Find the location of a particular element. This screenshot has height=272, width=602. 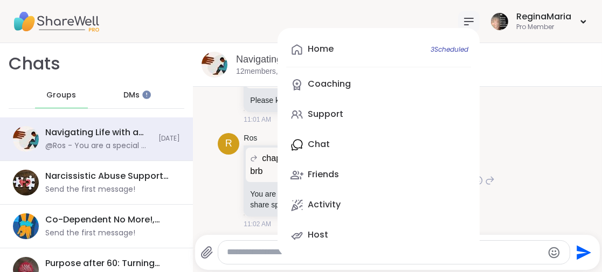

span: R is located at coordinates (228, 143).